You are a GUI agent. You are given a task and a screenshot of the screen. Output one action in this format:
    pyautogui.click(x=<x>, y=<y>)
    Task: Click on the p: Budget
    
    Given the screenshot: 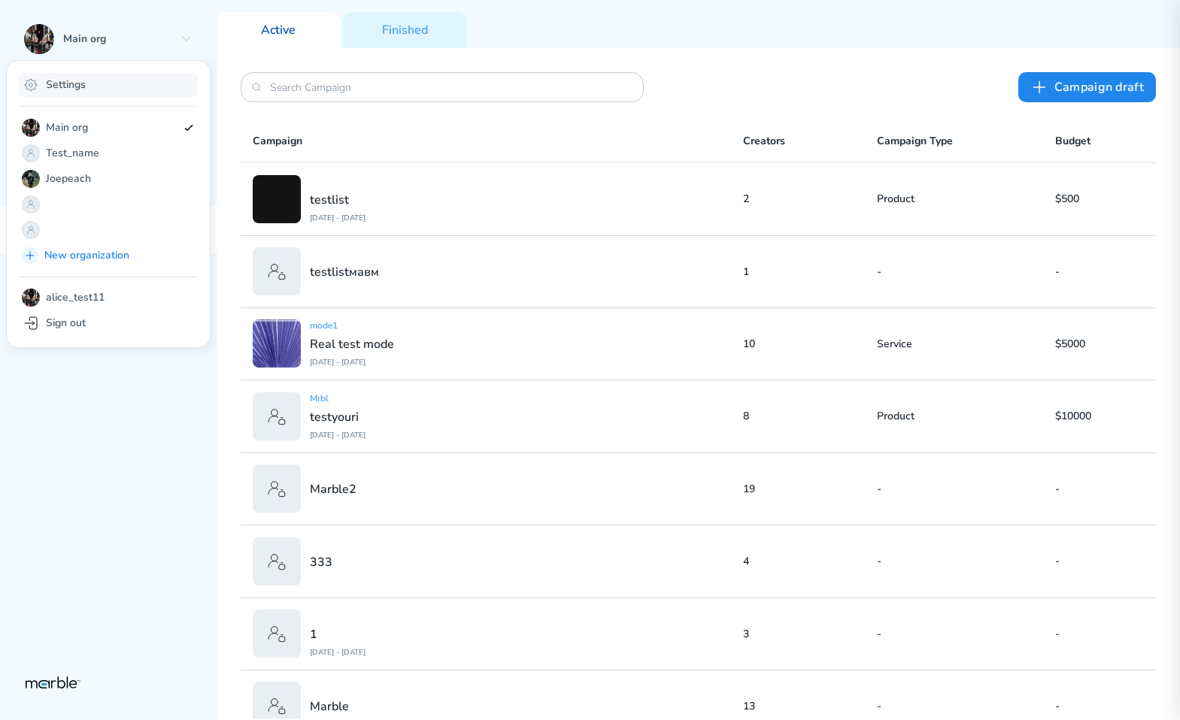 What is the action you would take?
    pyautogui.click(x=1099, y=141)
    